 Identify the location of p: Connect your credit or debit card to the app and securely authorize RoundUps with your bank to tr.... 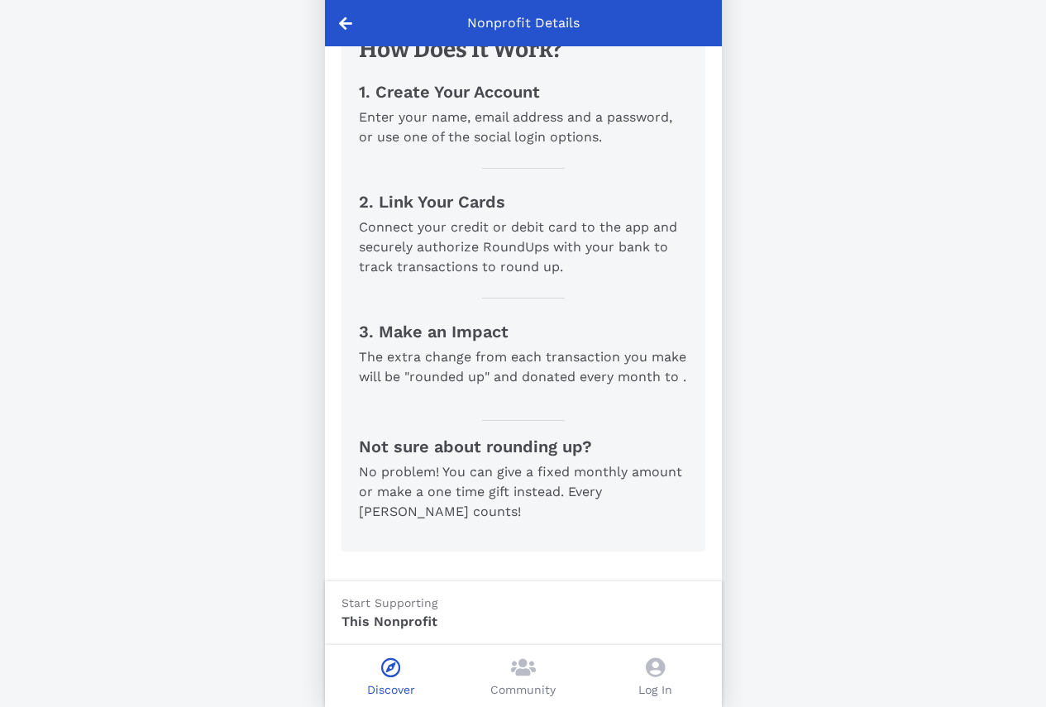
(523, 247).